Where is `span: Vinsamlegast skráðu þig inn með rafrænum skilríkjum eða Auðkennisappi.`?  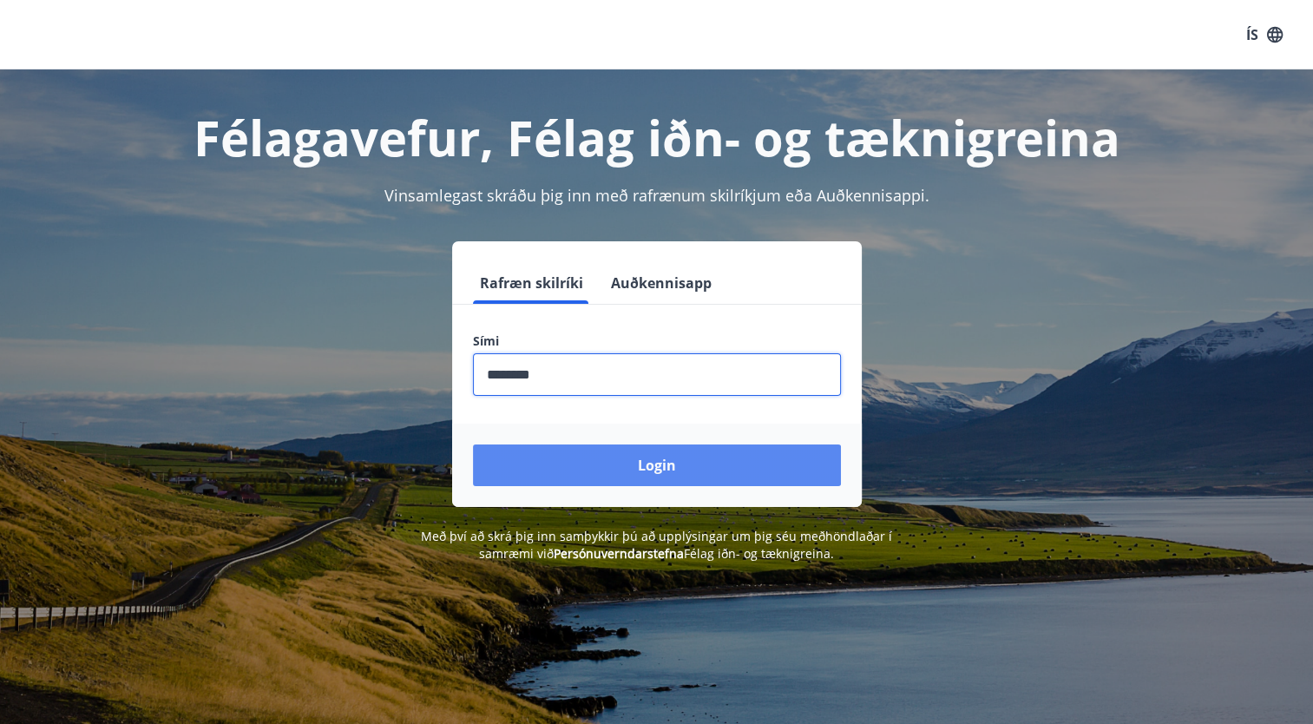 span: Vinsamlegast skráðu þig inn með rafrænum skilríkjum eða Auðkennisappi. is located at coordinates (657, 195).